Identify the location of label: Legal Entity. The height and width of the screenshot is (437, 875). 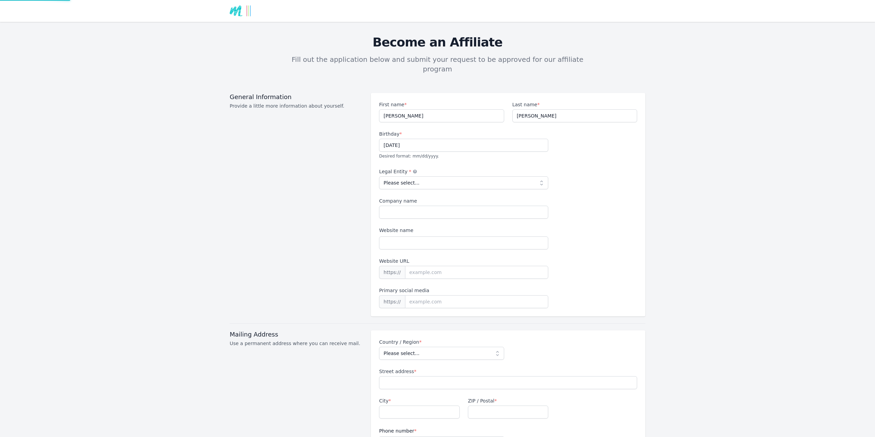
(463, 172).